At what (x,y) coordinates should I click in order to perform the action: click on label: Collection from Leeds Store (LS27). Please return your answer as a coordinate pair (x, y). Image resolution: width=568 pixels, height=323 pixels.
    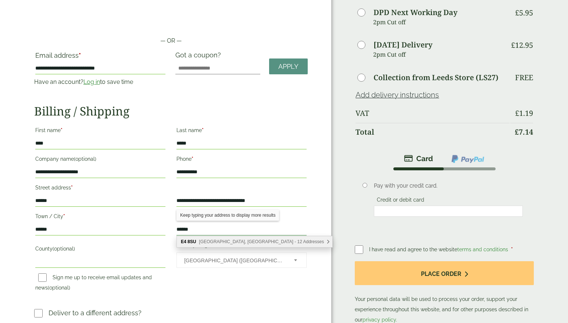
    Looking at the image, I should click on (436, 78).